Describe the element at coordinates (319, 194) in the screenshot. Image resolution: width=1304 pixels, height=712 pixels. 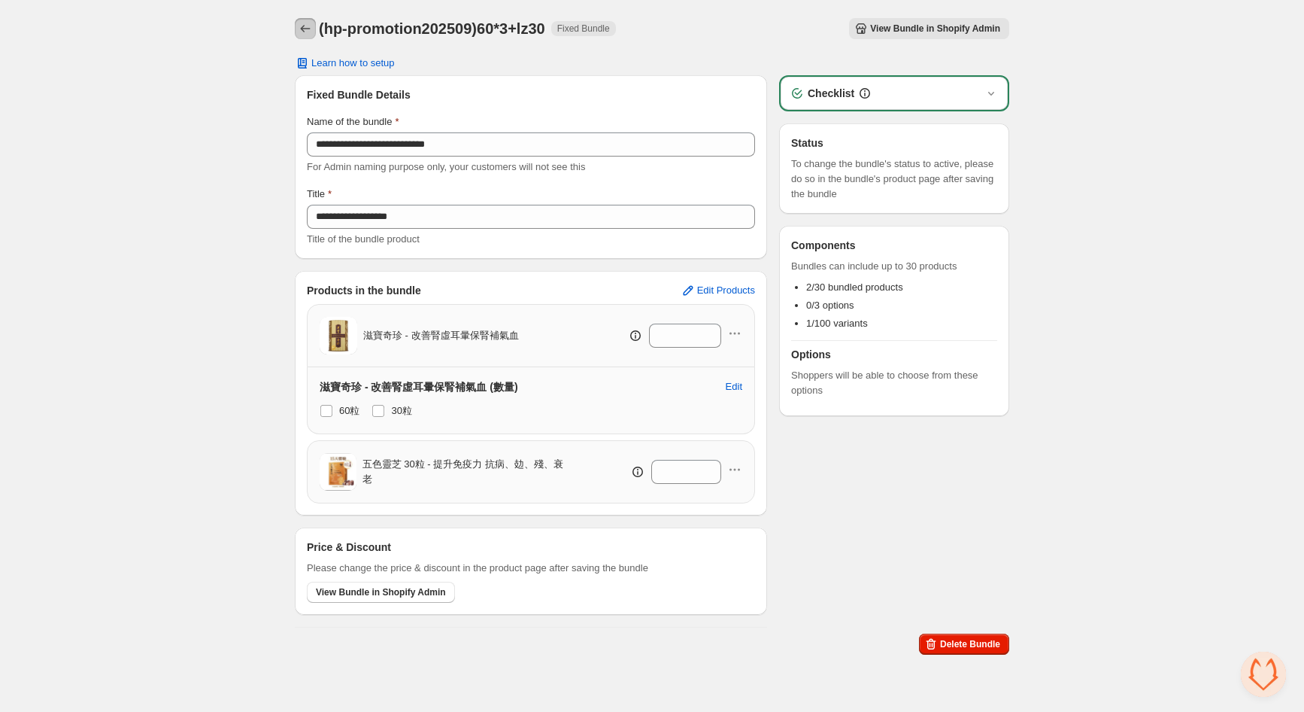
I see `label: Title` at that location.